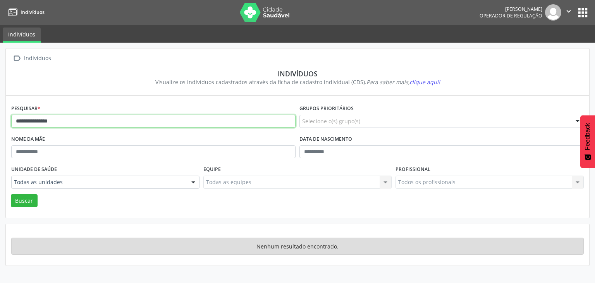 The width and height of the screenshot is (595, 283). Describe the element at coordinates (425, 82) in the screenshot. I see `span: clique aqui!` at that location.